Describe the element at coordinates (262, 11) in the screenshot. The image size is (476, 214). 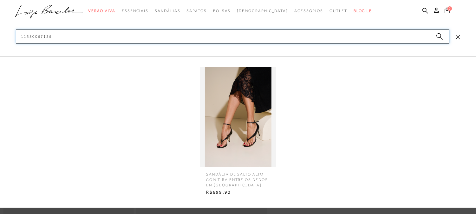
I see `a: noSubCategoriesText` at that location.